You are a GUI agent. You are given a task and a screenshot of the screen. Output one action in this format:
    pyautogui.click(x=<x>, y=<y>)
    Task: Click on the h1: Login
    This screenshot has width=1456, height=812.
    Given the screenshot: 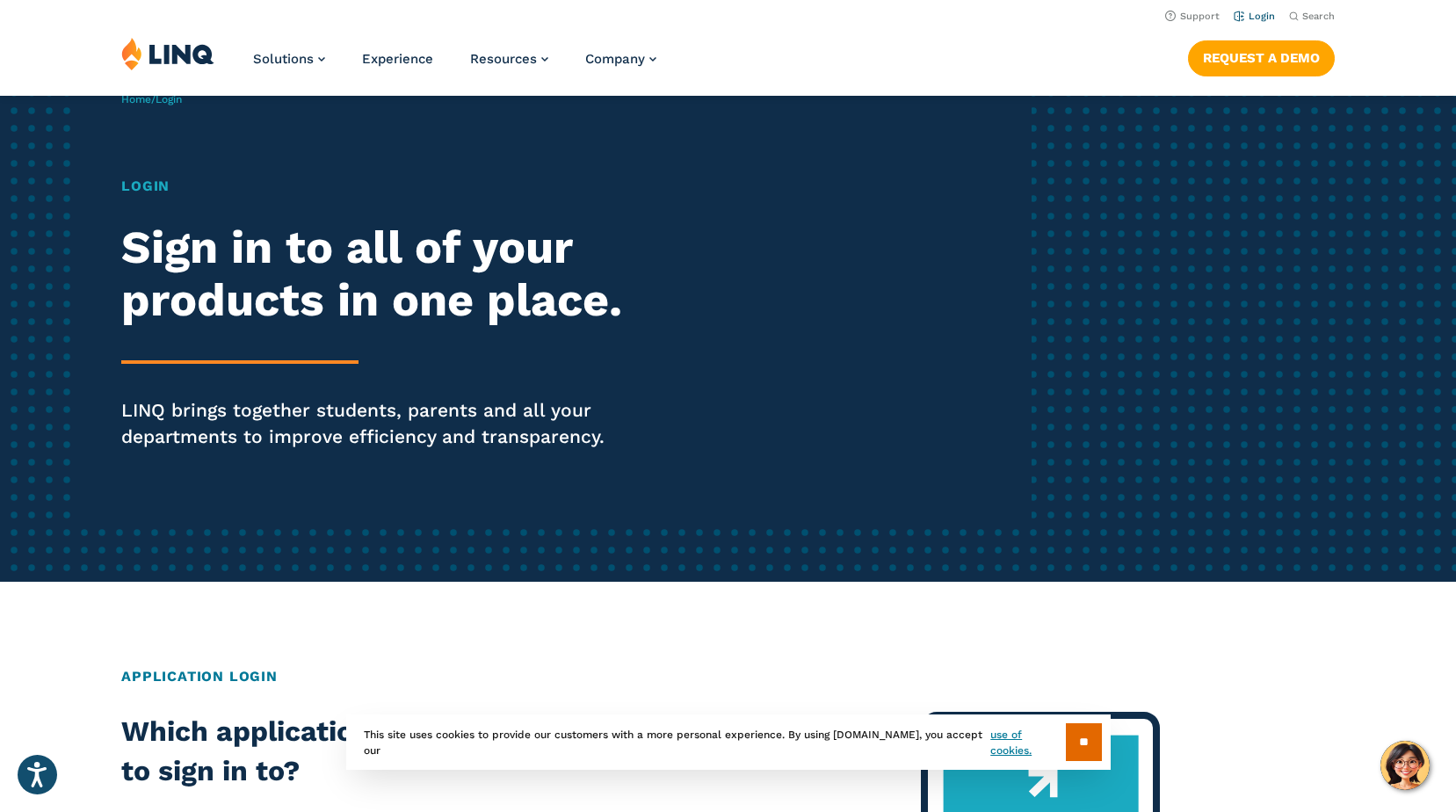 What is the action you would take?
    pyautogui.click(x=402, y=186)
    